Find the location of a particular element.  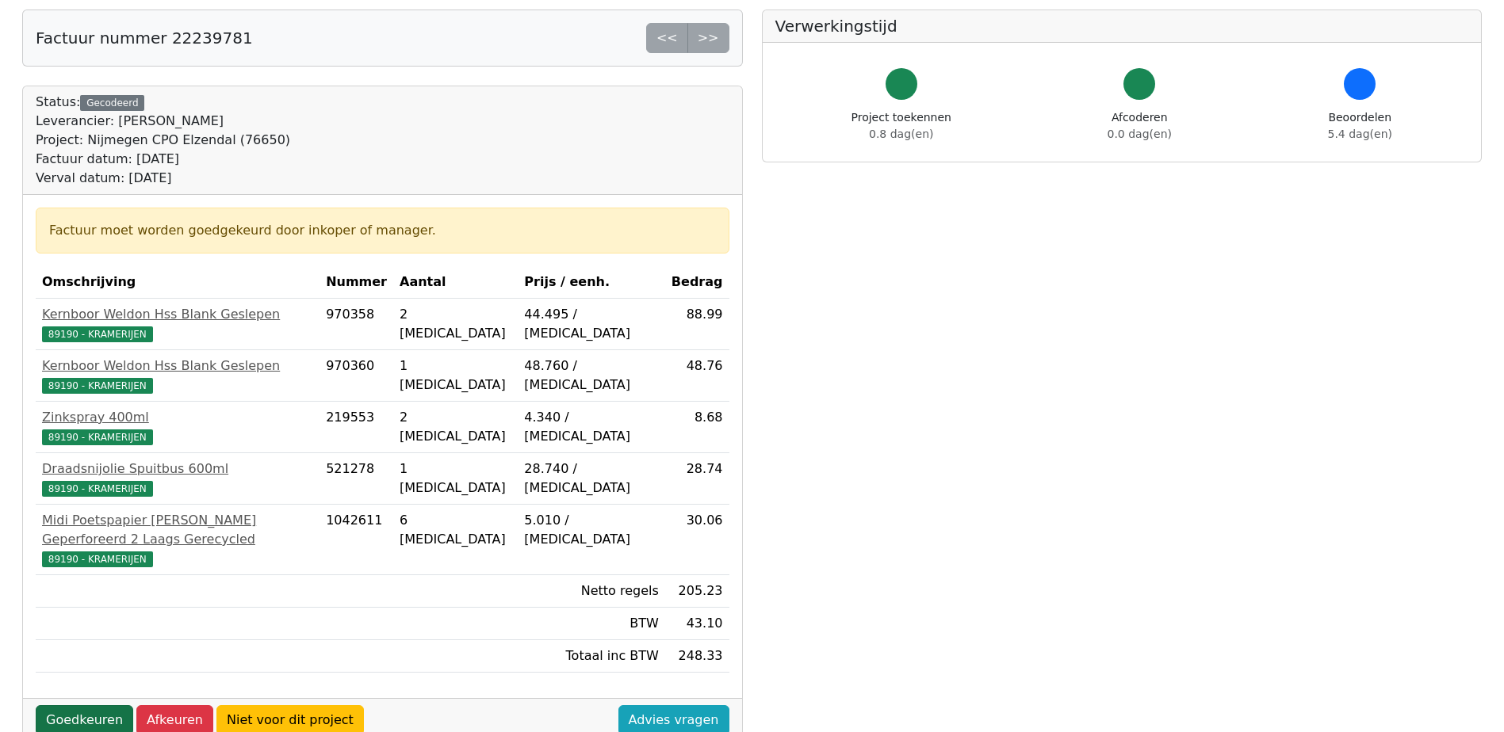

div: Project: Nijmegen CPO Elzendal (76650) is located at coordinates (163, 140).